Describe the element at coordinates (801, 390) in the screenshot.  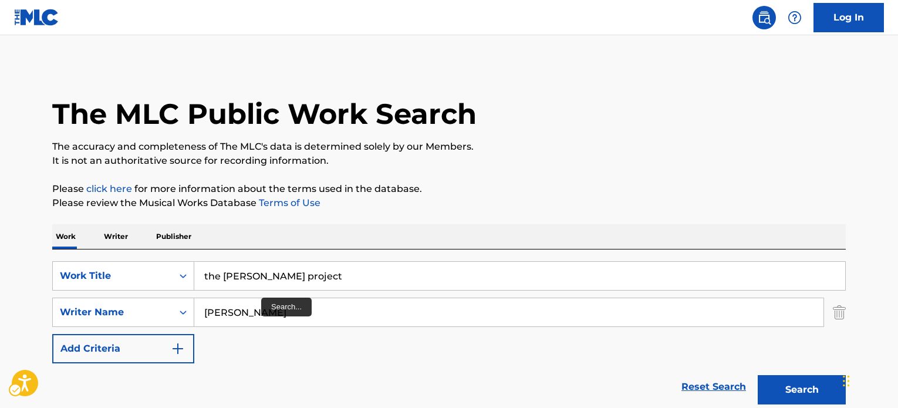
I see `button: Search` at that location.